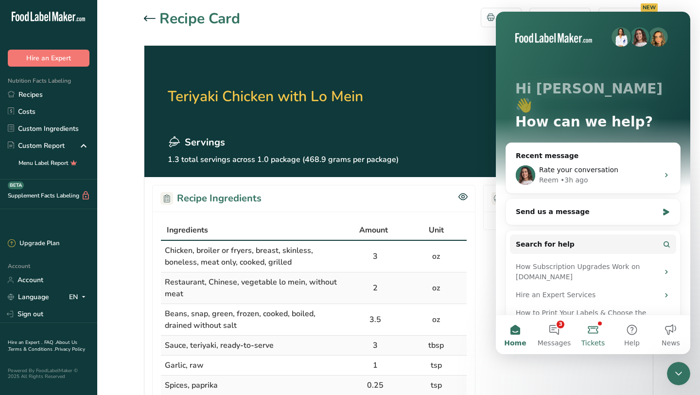  What do you see at coordinates (191, 385) in the screenshot?
I see `span: Spices, paprika` at bounding box center [191, 385].